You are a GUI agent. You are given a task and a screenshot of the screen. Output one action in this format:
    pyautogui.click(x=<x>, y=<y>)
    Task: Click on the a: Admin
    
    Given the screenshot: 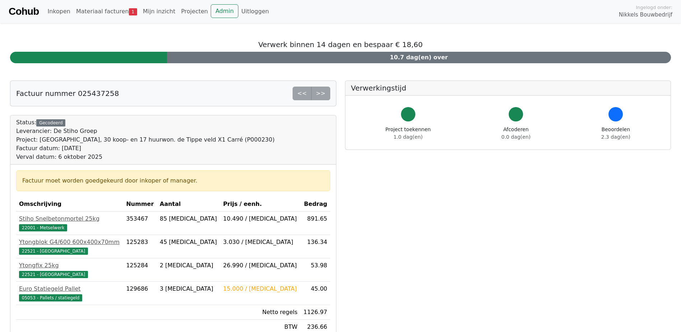 What is the action you would take?
    pyautogui.click(x=224, y=11)
    